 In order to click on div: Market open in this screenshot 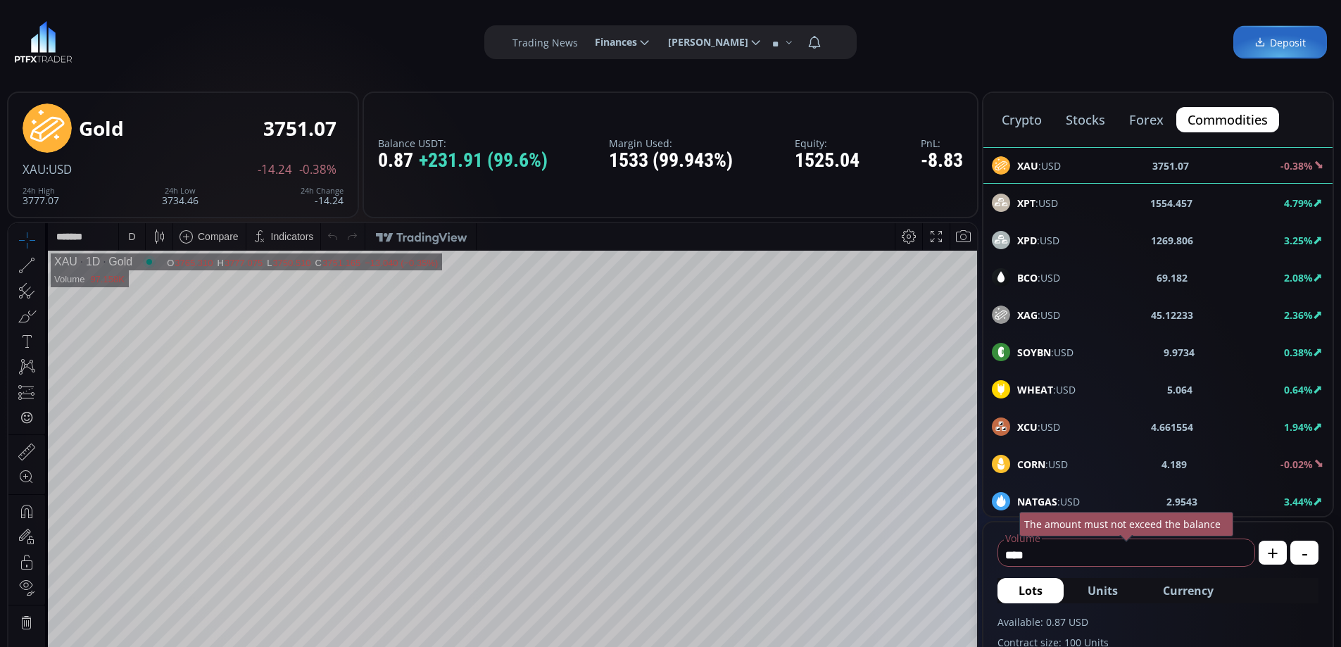, I will do `click(141, 39)`.